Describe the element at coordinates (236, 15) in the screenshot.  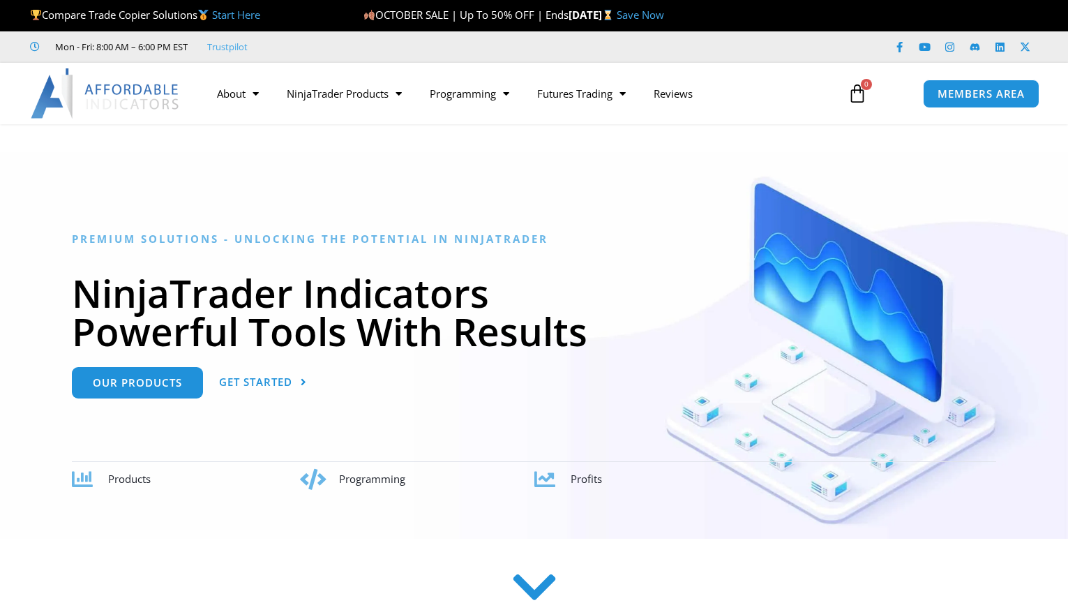
I see `a: Start Here` at that location.